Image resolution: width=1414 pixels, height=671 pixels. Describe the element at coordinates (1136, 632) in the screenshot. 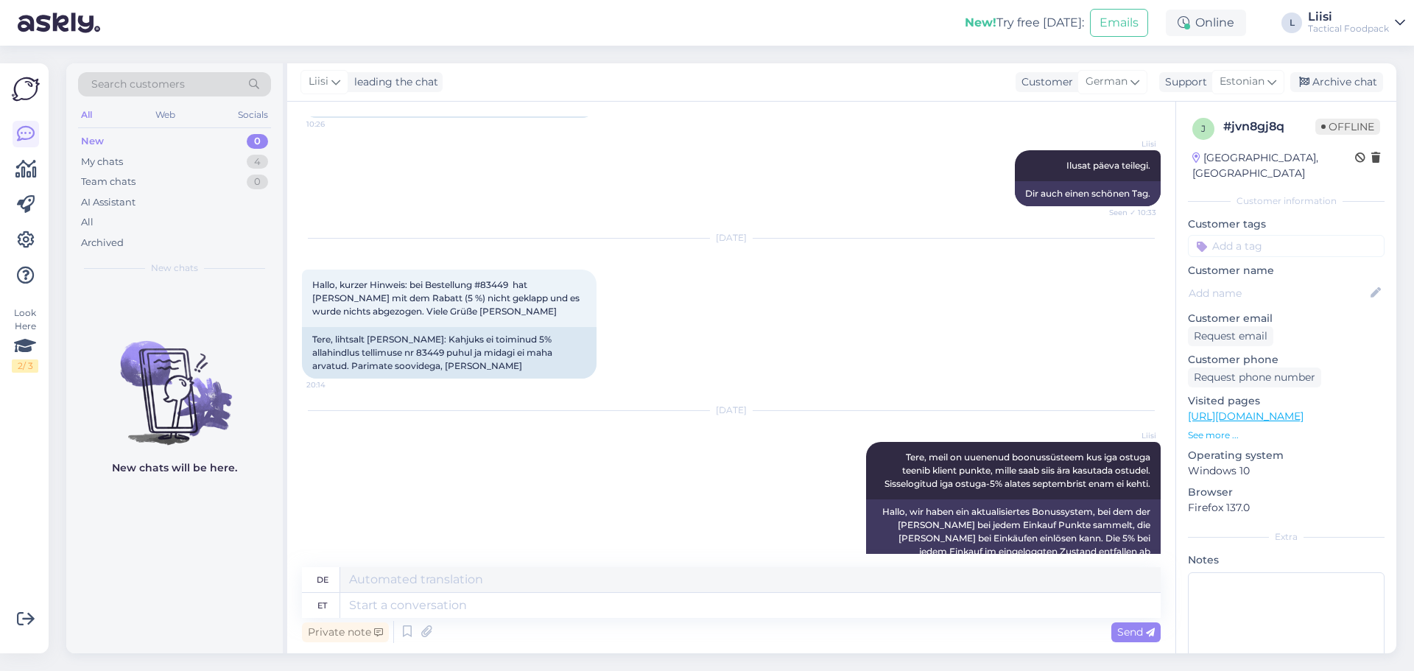

I see `span: Send` at that location.